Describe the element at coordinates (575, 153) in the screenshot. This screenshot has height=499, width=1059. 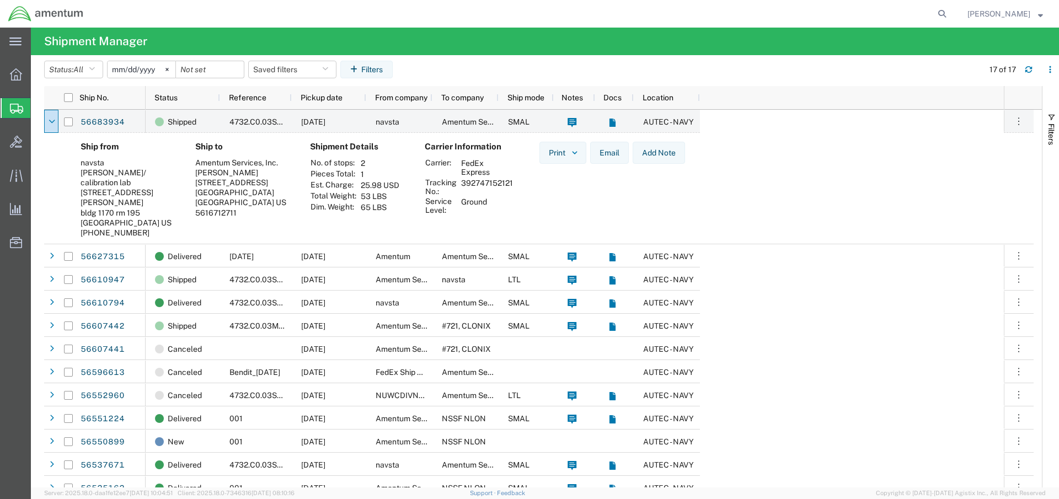
I see `img: dropdown` at that location.